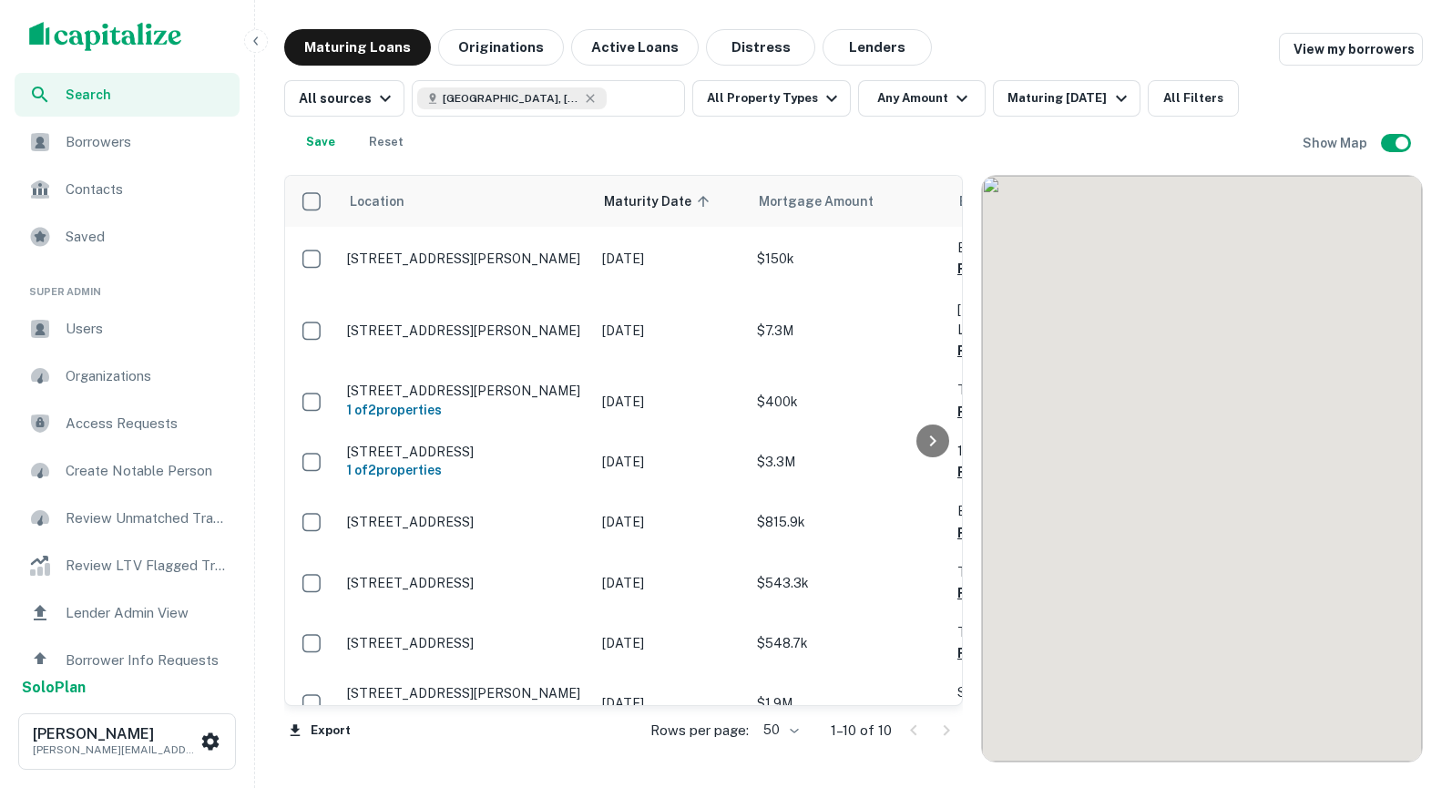 Image resolution: width=1452 pixels, height=788 pixels. I want to click on button: Originations, so click(501, 47).